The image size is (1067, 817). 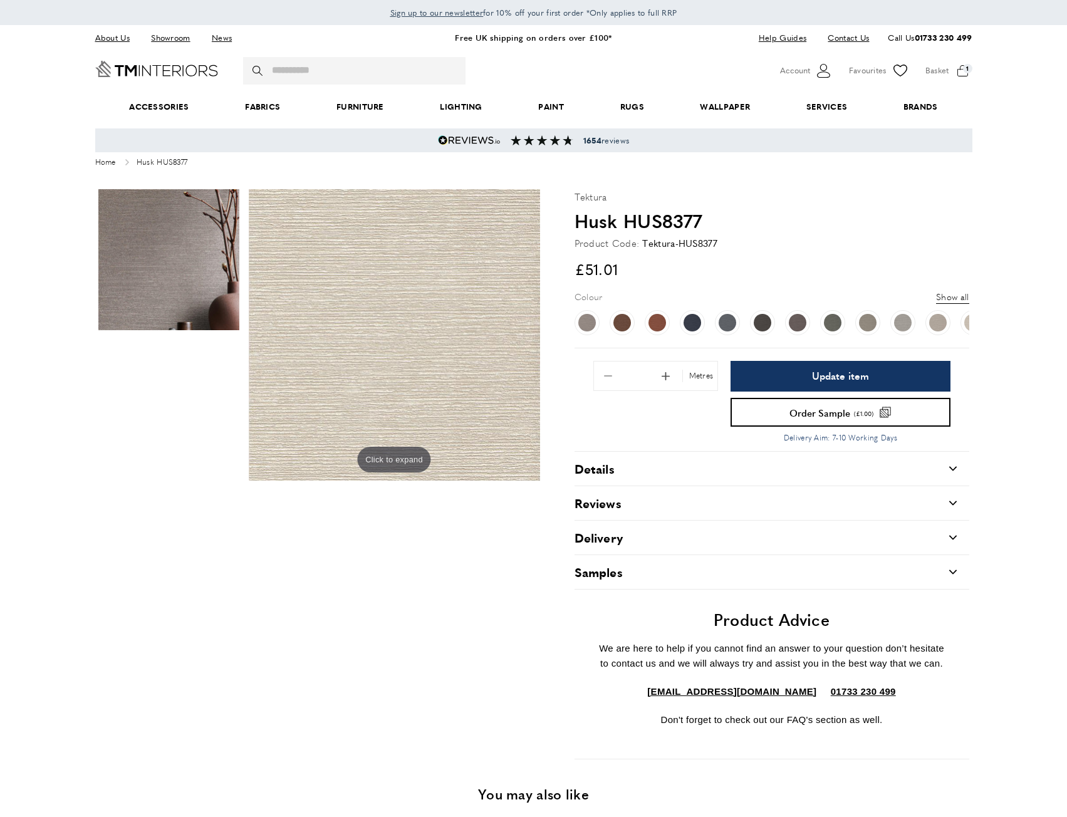 What do you see at coordinates (622, 323) in the screenshot?
I see `img: Husk HUS8372` at bounding box center [622, 323].